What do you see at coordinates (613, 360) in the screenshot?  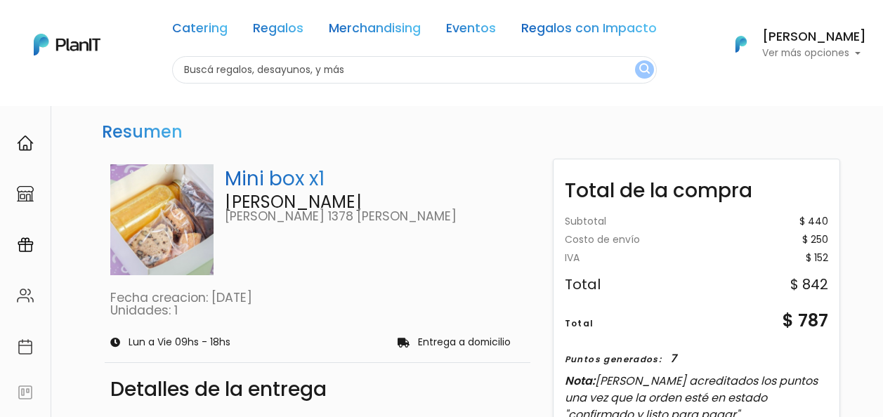 I see `div: Puntos generados:` at bounding box center [613, 360].